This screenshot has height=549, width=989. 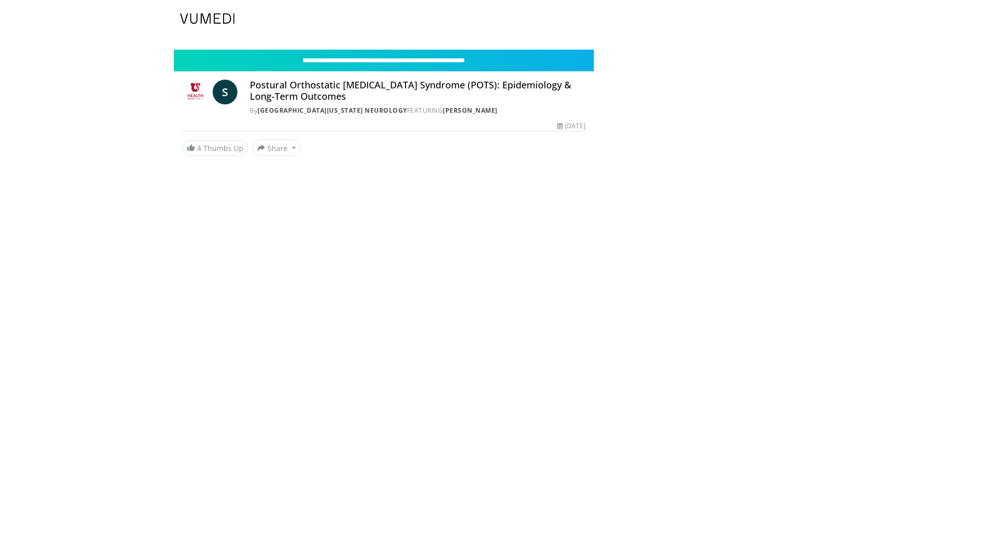 I want to click on a: 4 Thumbs Up, so click(x=215, y=148).